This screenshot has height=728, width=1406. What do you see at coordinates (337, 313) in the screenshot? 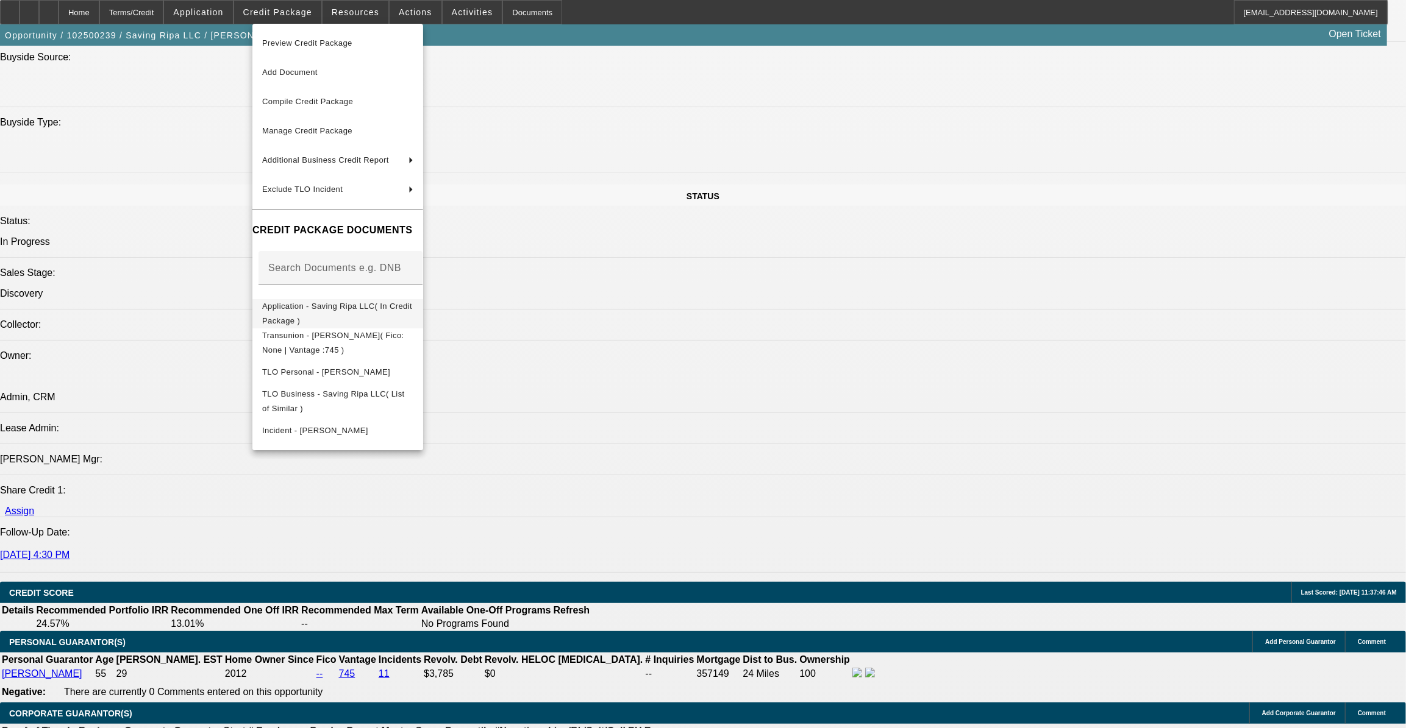
I see `span: Application - Saving Ripa LLC( In Credit Package )` at bounding box center [337, 313].